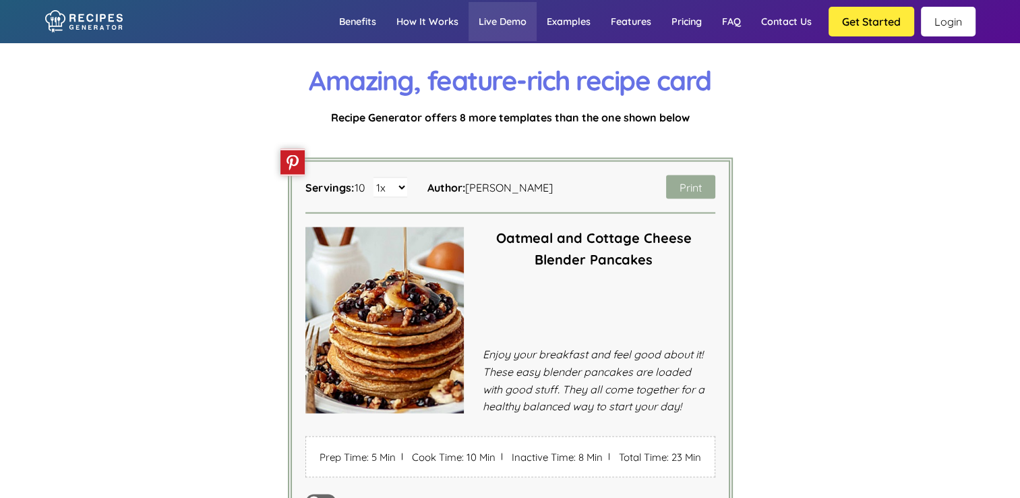  What do you see at coordinates (454, 457) in the screenshot?
I see `span: Cook time: 10 Min` at bounding box center [454, 457].